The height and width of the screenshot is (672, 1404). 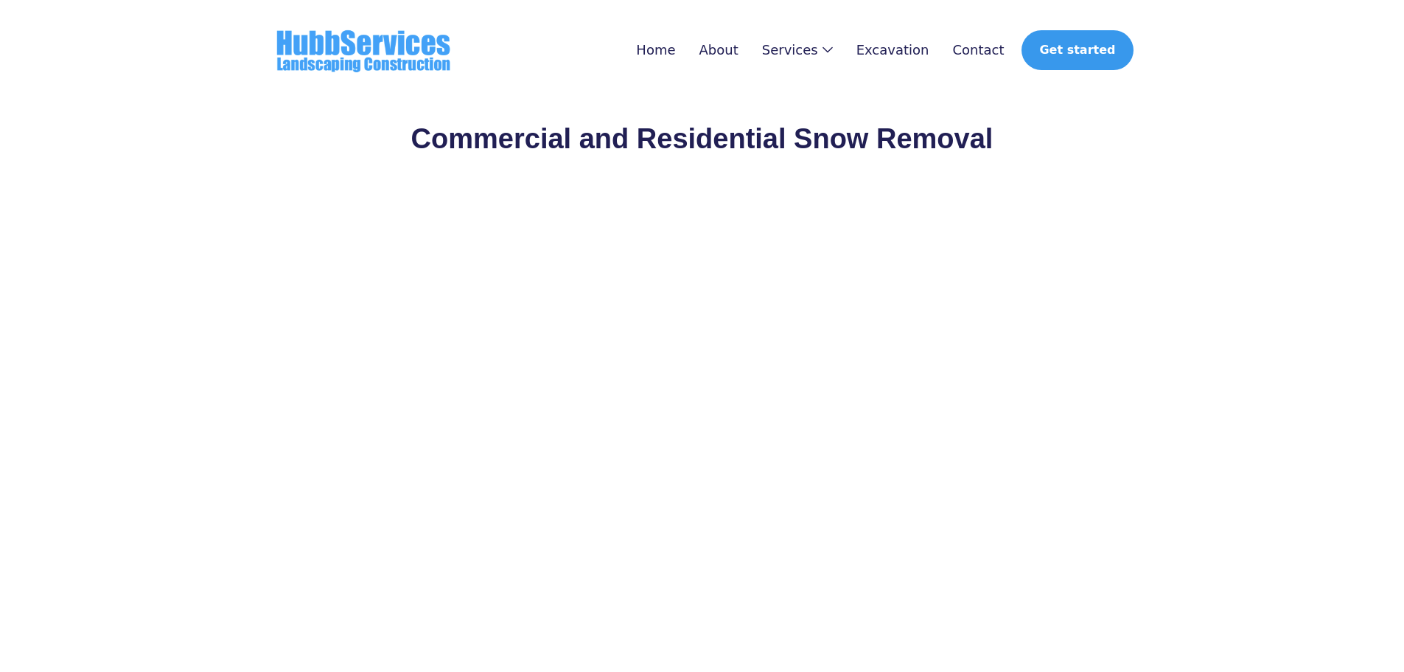 What do you see at coordinates (363, 50) in the screenshot?
I see `img: HubbServices and HubbLawns Logo` at bounding box center [363, 50].